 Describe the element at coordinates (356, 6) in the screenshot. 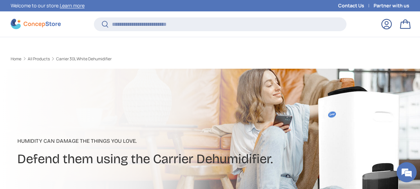

I see `a: Contact Us` at that location.